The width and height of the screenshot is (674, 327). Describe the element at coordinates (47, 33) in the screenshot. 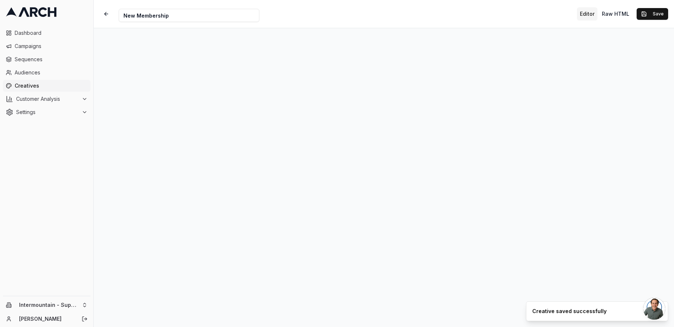

I see `a: Dashboard` at that location.